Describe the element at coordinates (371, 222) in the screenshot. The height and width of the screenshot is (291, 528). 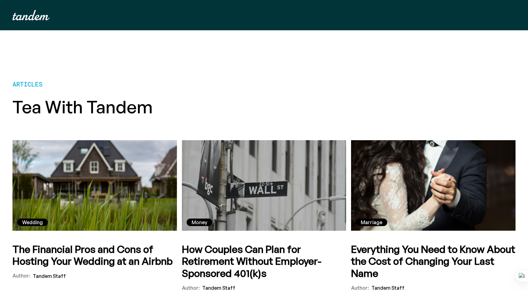
I see `div: Marriage` at that location.